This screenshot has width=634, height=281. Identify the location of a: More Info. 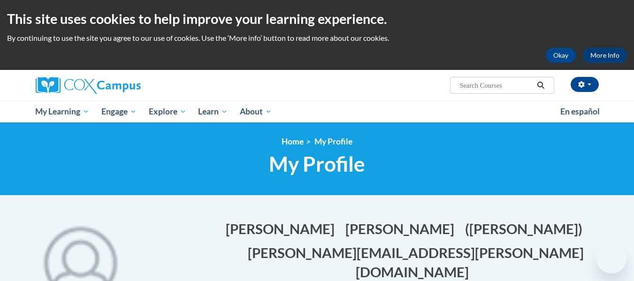
(605, 55).